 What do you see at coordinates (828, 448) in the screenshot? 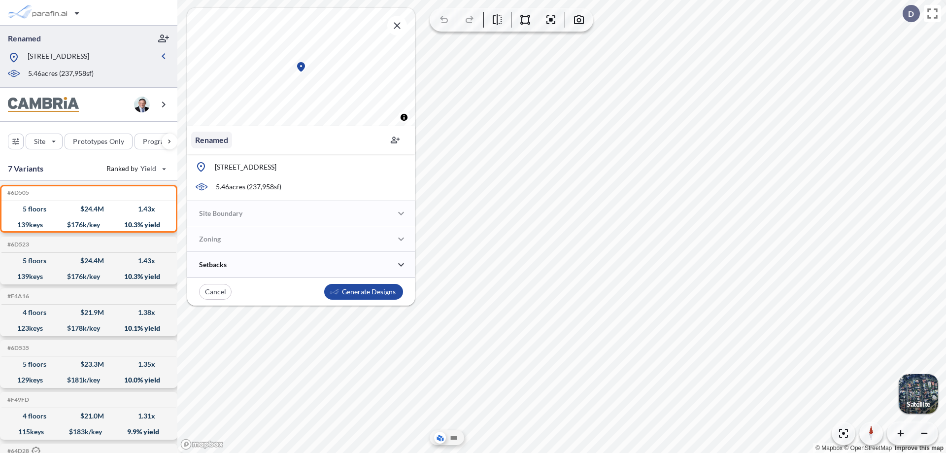
I see `a: Mapbox` at bounding box center [828, 448].